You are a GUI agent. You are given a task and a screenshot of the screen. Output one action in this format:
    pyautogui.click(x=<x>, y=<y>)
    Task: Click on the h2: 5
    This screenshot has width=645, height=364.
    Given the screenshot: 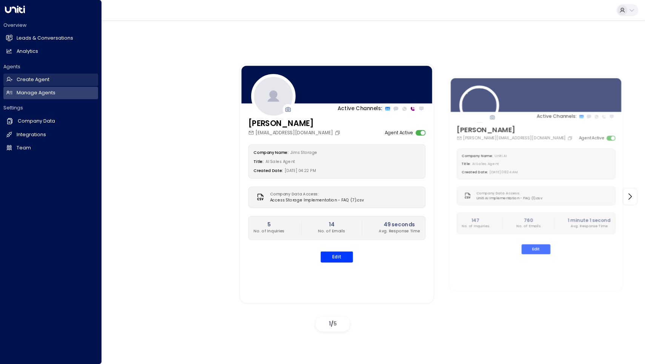 What is the action you would take?
    pyautogui.click(x=269, y=225)
    